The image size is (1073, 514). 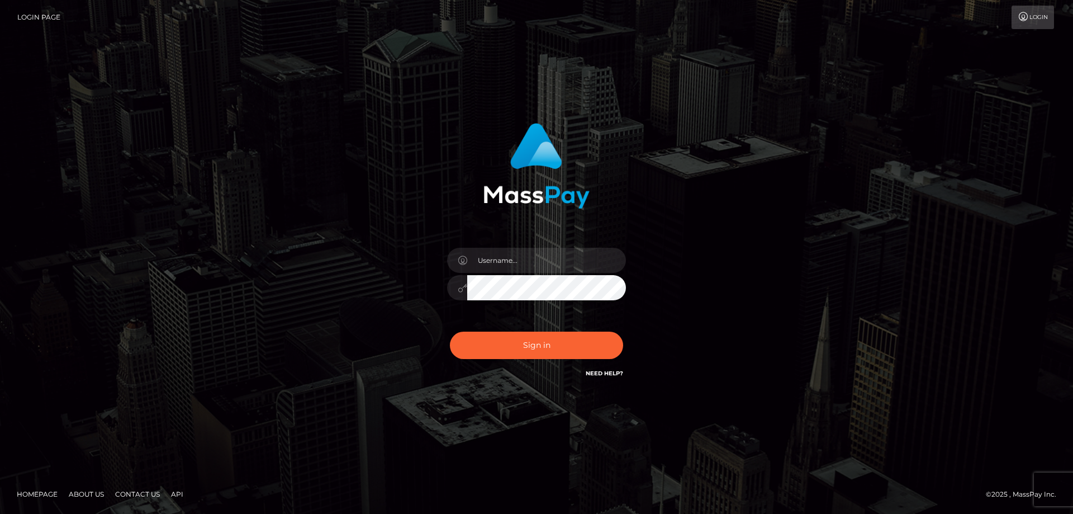 I want to click on a: API, so click(x=177, y=494).